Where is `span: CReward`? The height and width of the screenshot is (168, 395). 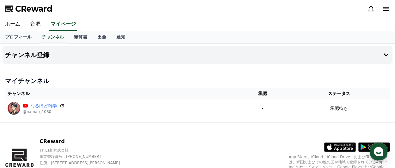 span: CReward is located at coordinates (34, 9).